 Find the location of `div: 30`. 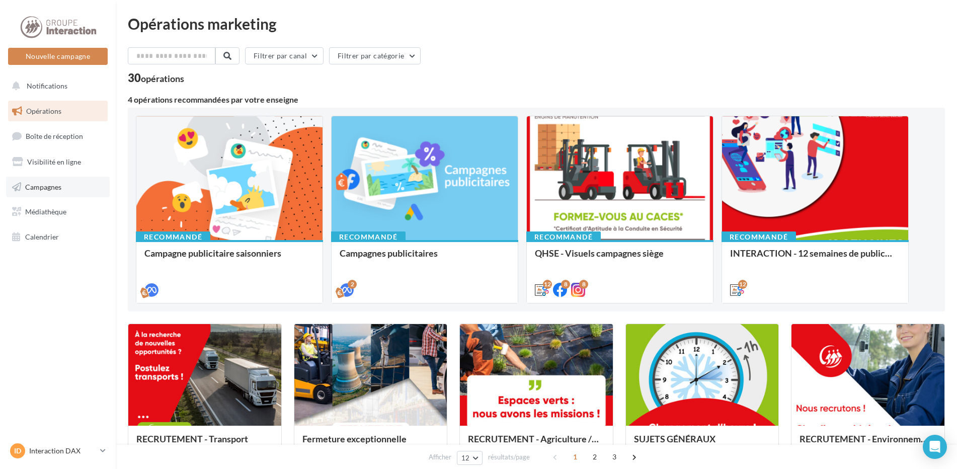

div: 30 is located at coordinates (156, 78).